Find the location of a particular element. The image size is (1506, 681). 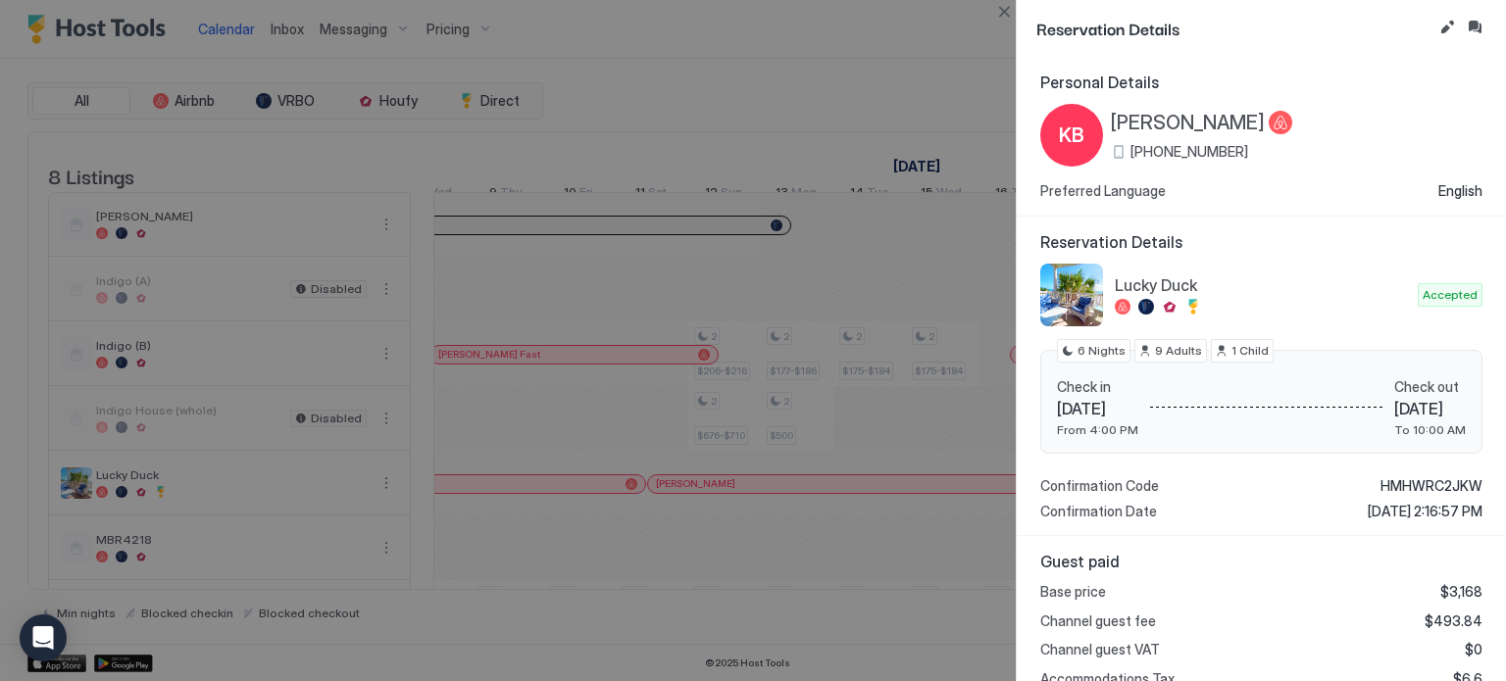

span: $3,168 is located at coordinates (1461, 592).